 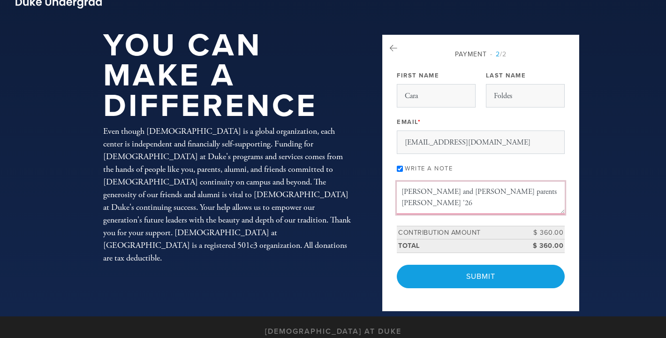 What do you see at coordinates (418, 75) in the screenshot?
I see `label: First Name` at bounding box center [418, 75].